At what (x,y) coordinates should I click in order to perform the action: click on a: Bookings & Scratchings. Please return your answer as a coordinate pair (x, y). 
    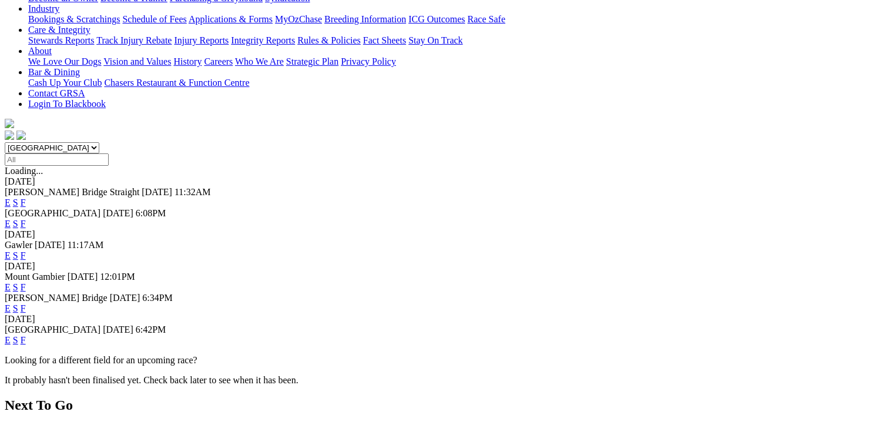
    Looking at the image, I should click on (74, 19).